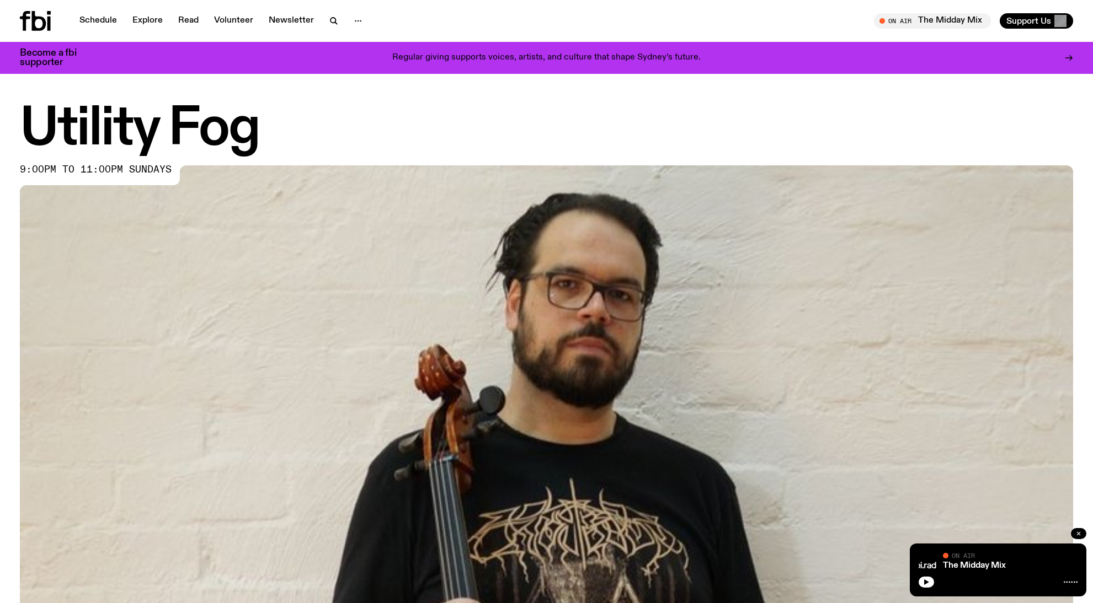 This screenshot has height=603, width=1093. What do you see at coordinates (1028, 21) in the screenshot?
I see `span: Support Us` at bounding box center [1028, 21].